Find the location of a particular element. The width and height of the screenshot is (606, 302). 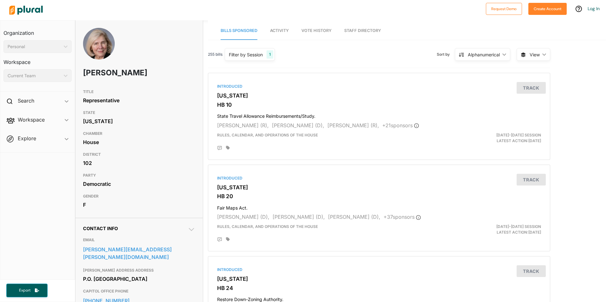

span: + 21 sponsor s is located at coordinates (401, 126).